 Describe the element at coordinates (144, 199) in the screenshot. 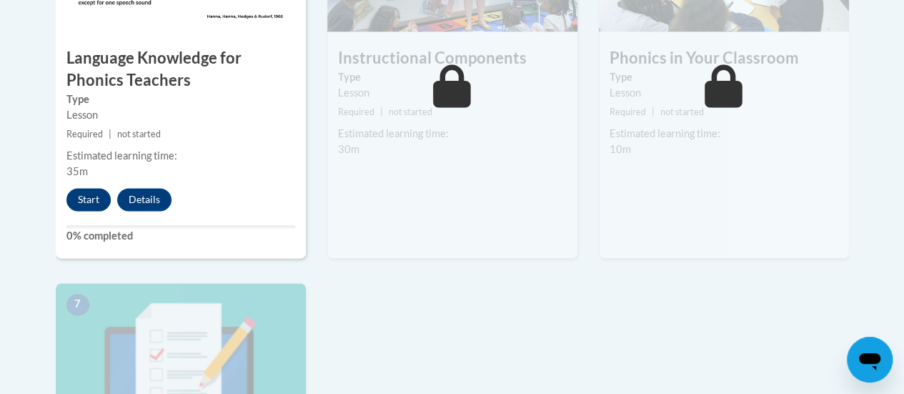

I see `button: Details` at that location.